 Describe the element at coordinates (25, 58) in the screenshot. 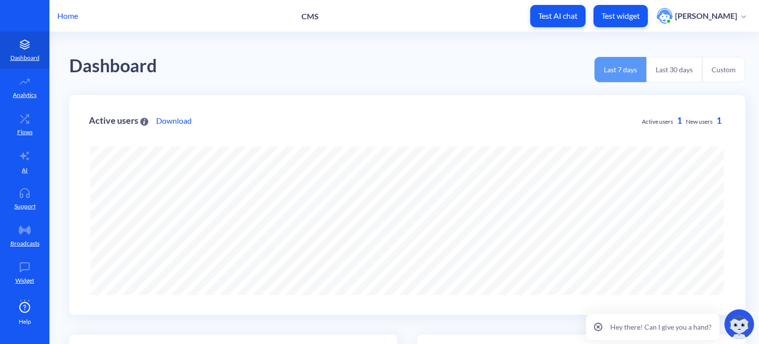

I see `p: Dashboard` at that location.